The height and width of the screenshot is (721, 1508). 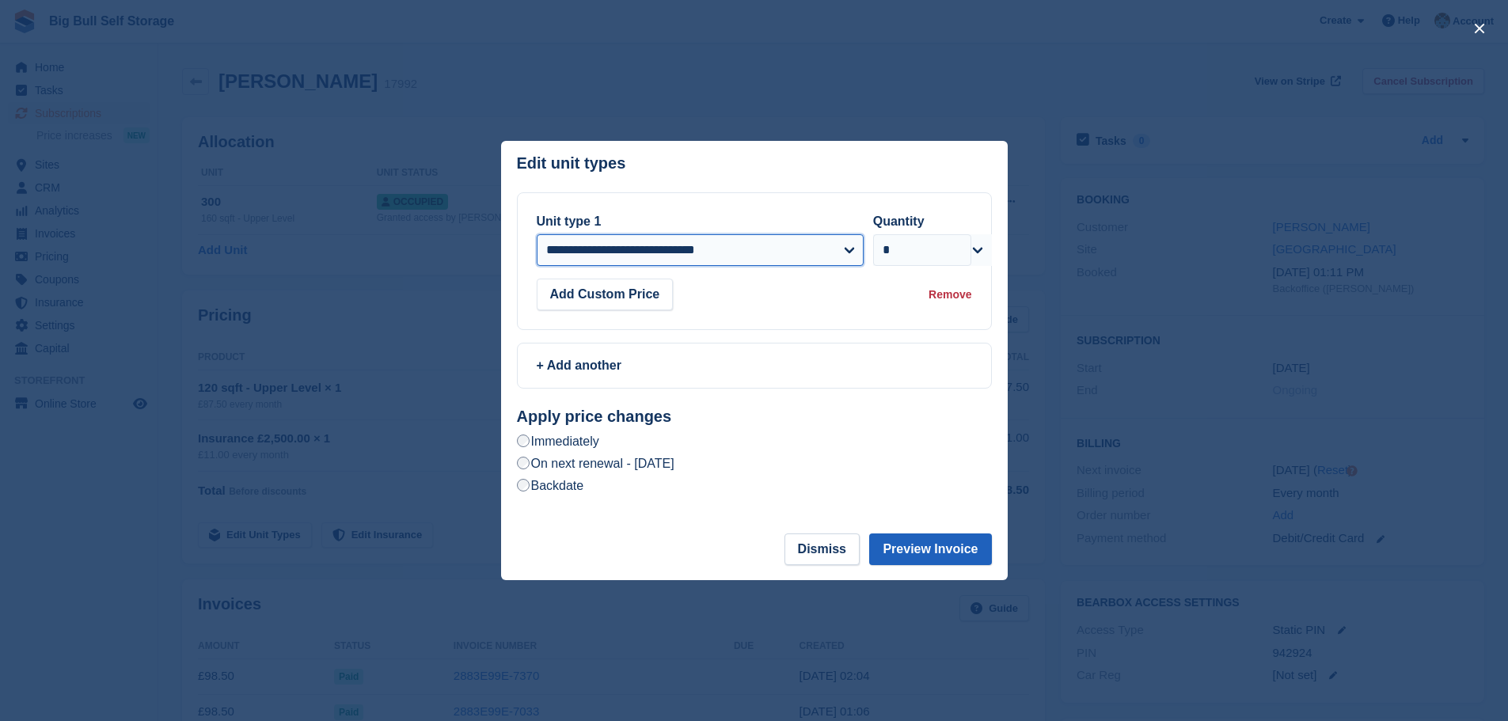 What do you see at coordinates (558, 441) in the screenshot?
I see `label: Immediately` at bounding box center [558, 441].